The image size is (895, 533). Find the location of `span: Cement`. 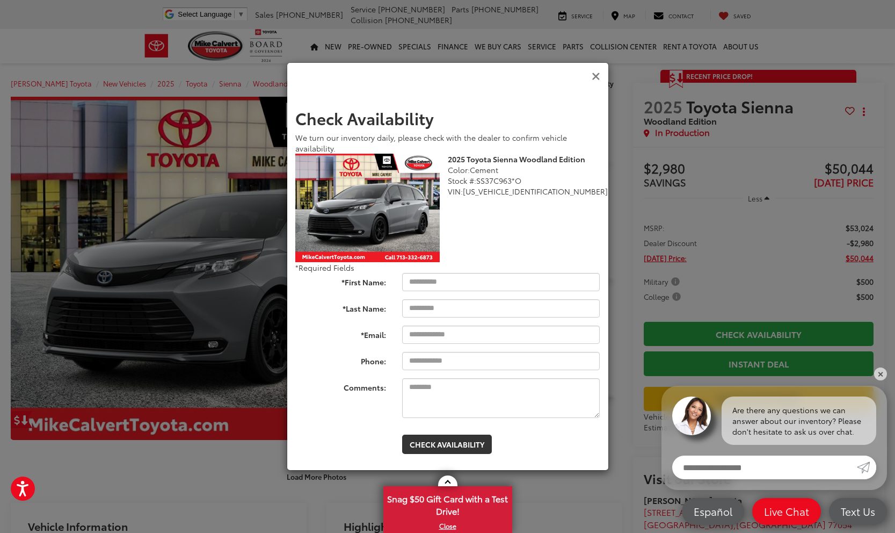

span: Cement is located at coordinates (484, 170).